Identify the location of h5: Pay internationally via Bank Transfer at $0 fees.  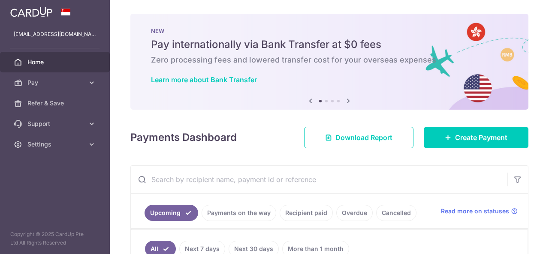
(329, 45).